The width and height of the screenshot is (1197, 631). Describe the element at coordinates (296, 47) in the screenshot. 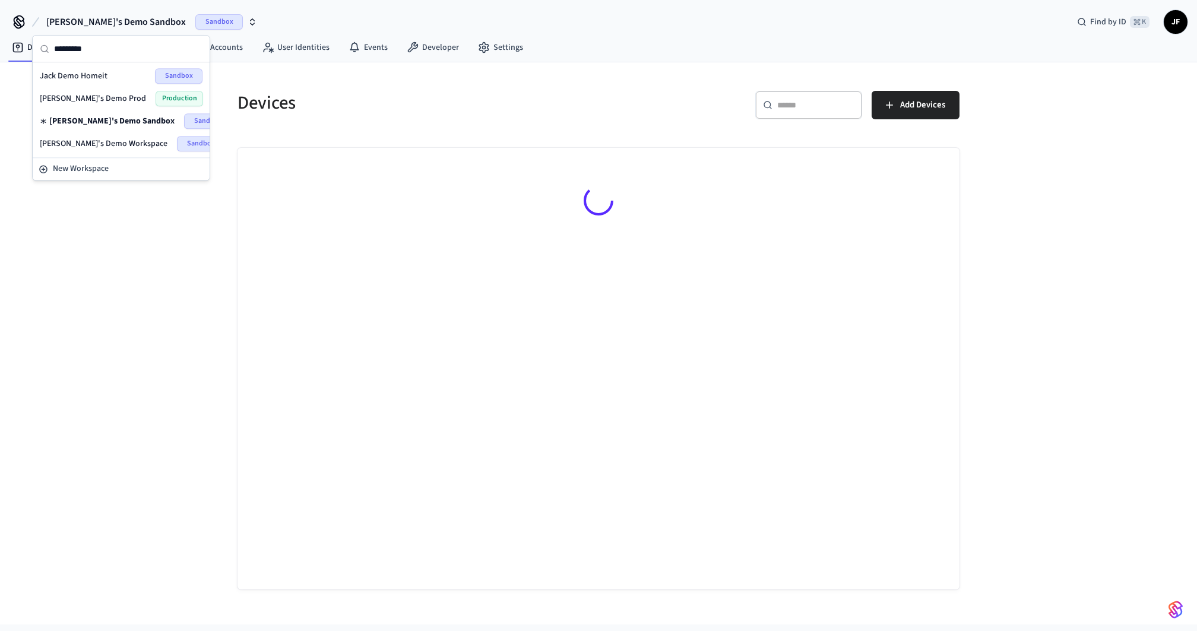

I see `a: User Identities` at that location.